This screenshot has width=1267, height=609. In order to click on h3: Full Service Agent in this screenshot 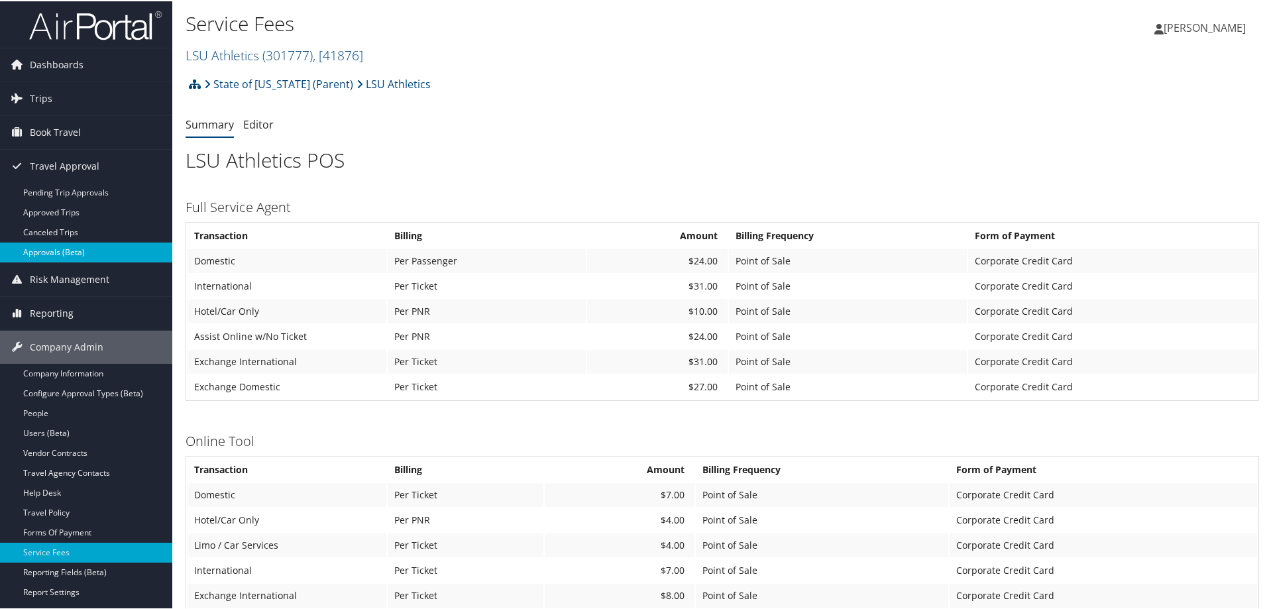, I will do `click(722, 206)`.